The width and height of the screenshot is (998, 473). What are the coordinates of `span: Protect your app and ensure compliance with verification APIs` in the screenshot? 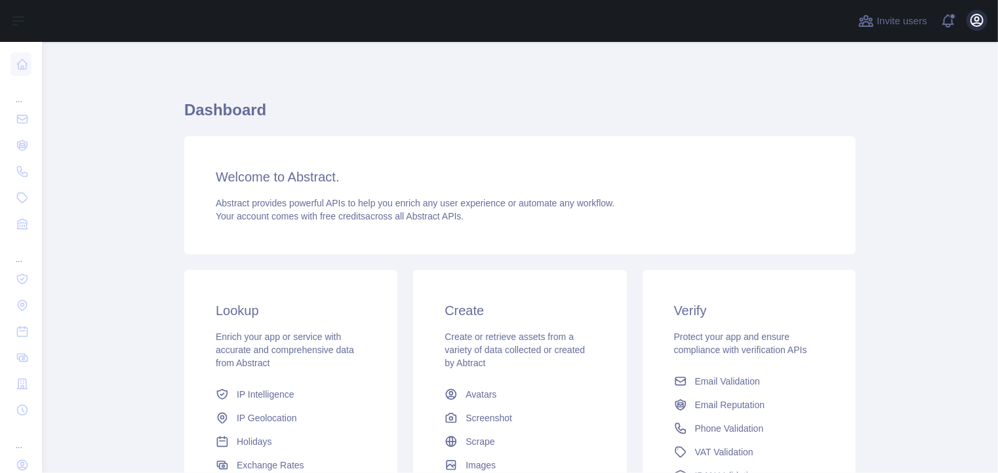 It's located at (740, 344).